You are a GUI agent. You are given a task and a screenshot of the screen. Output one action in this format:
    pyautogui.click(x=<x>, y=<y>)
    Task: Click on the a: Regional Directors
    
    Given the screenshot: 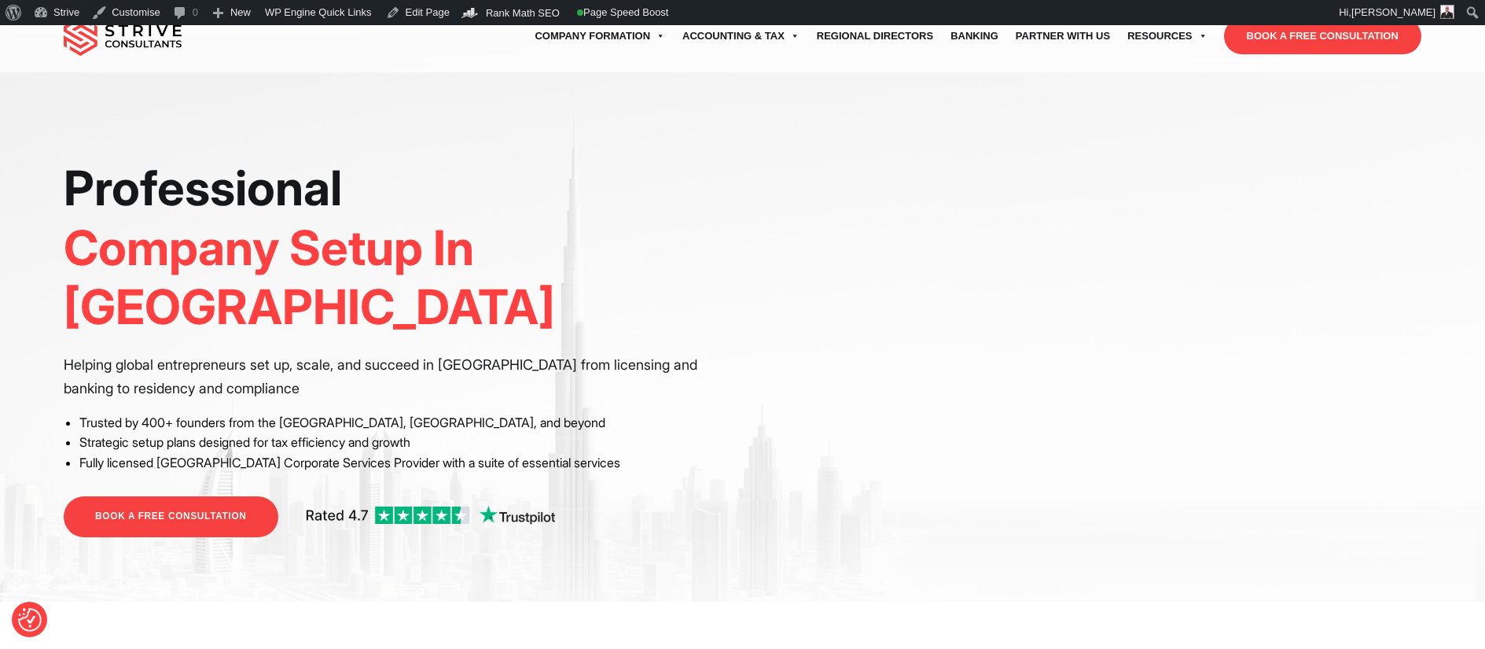 What is the action you would take?
    pyautogui.click(x=875, y=36)
    